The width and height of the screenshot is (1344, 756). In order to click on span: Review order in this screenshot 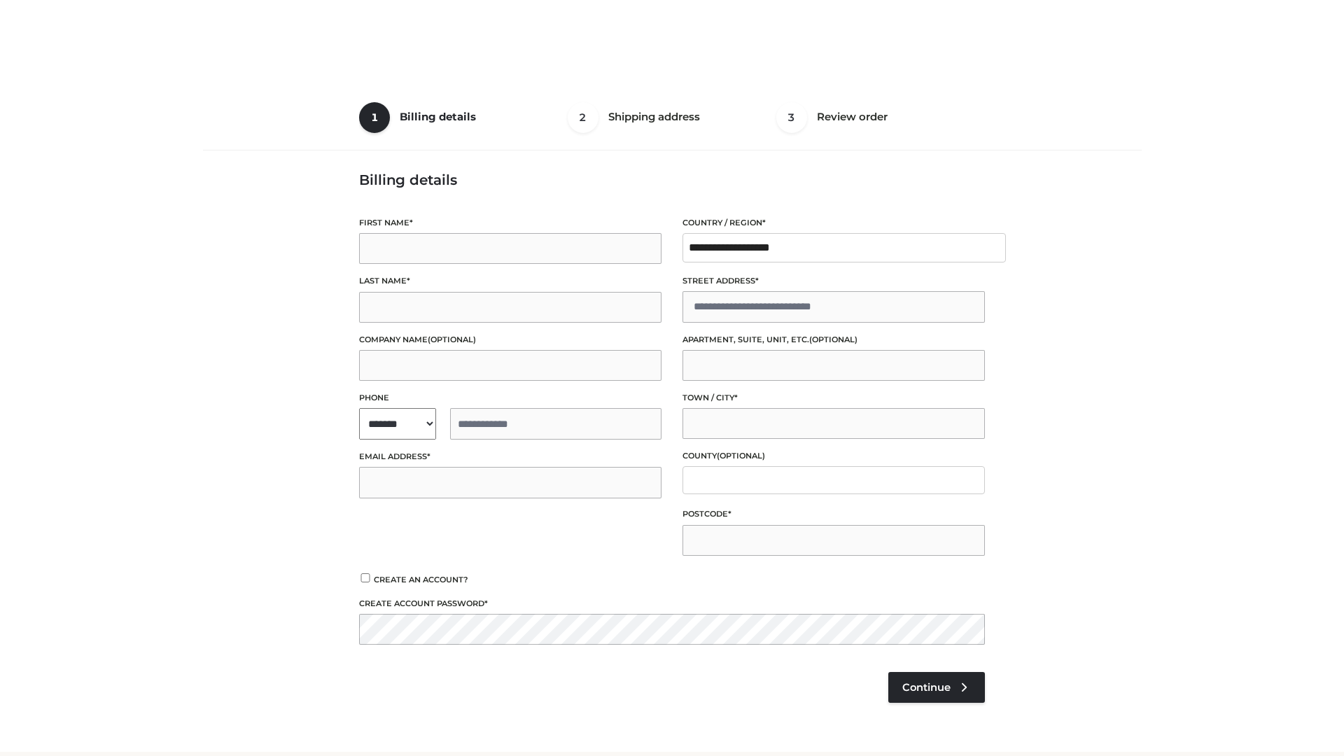, I will do `click(852, 116)`.